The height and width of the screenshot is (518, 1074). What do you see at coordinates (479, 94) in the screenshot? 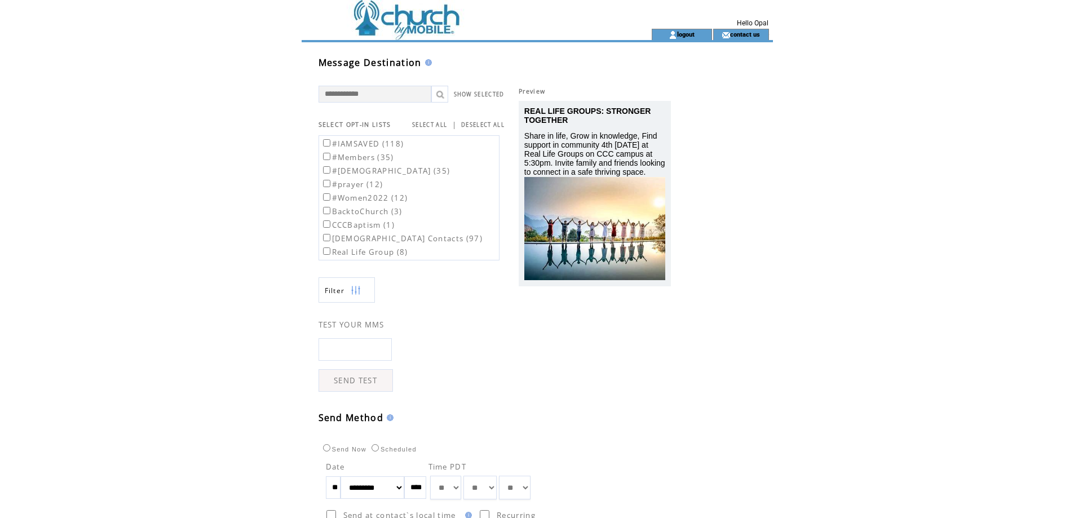
I see `a: SHOW SELECTED` at bounding box center [479, 94].